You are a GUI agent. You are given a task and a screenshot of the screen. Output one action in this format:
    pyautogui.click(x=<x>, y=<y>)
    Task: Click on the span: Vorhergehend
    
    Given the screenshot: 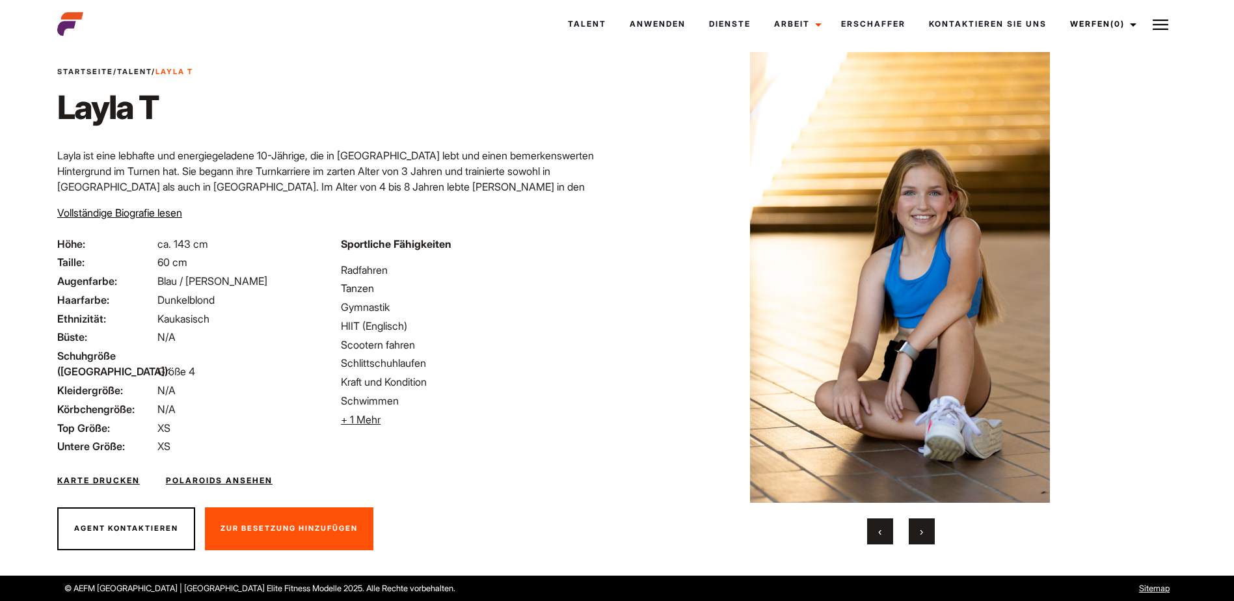 What is the action you would take?
    pyautogui.click(x=880, y=532)
    